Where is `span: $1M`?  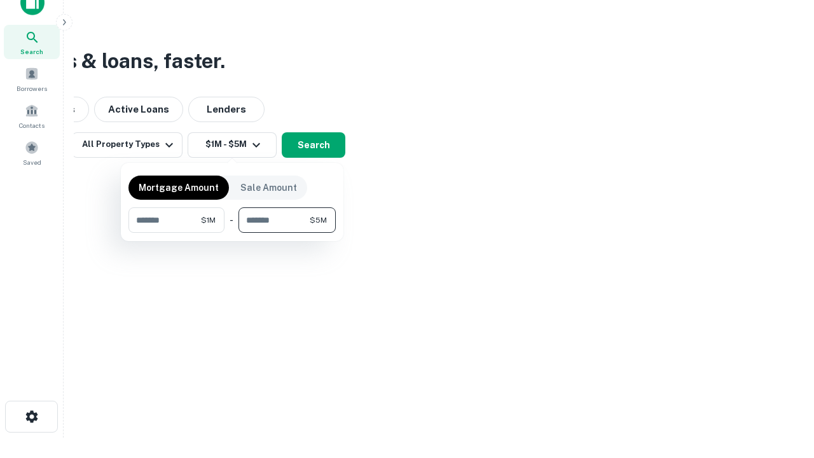
span: $1M is located at coordinates (208, 220).